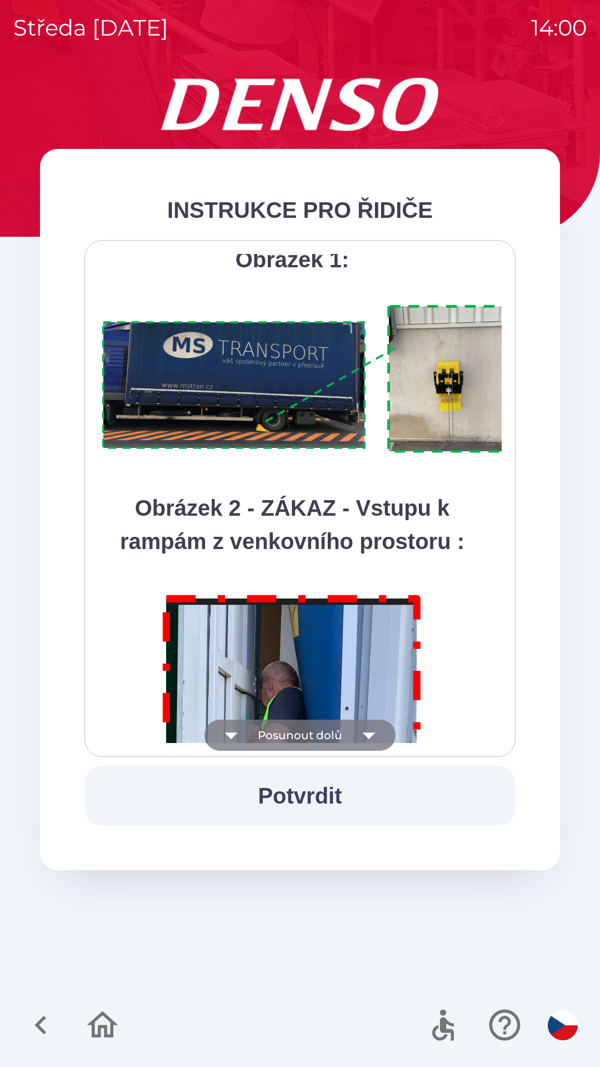 The width and height of the screenshot is (600, 1067). I want to click on strong: Obrázek 1:, so click(292, 259).